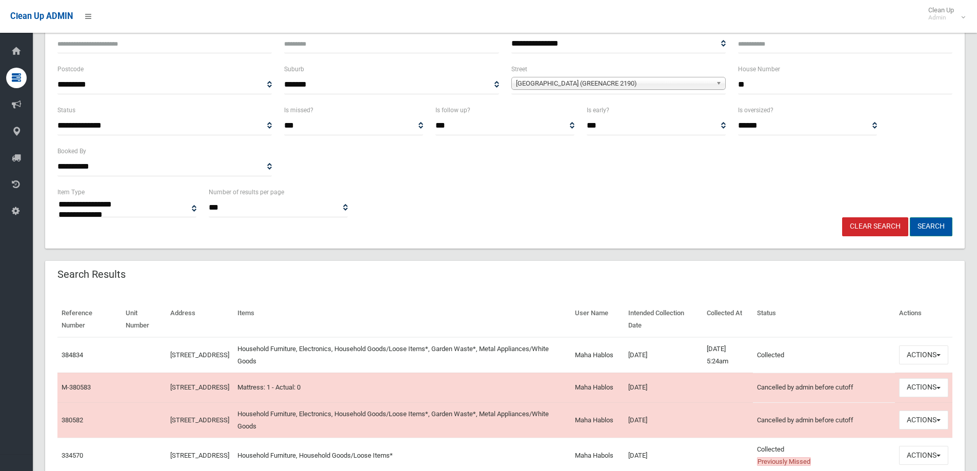 The width and height of the screenshot is (977, 471). I want to click on th: Actions, so click(924, 319).